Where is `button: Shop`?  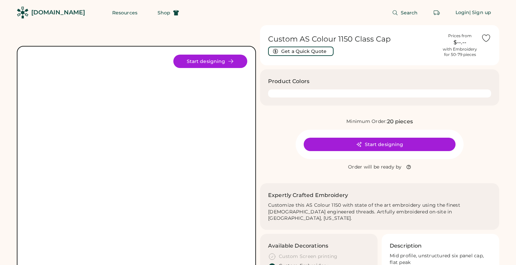
button: Shop is located at coordinates (168, 13).